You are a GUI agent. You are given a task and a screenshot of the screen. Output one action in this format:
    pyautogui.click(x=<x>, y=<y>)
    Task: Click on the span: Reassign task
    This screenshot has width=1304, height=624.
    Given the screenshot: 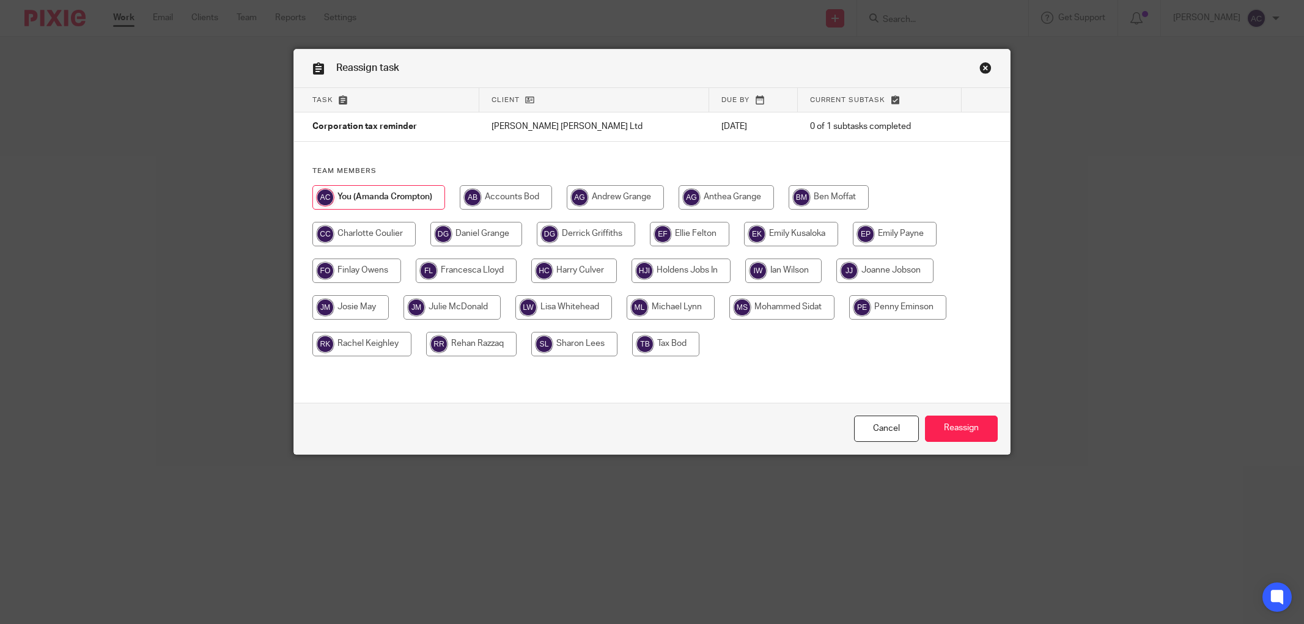 What is the action you would take?
    pyautogui.click(x=367, y=68)
    